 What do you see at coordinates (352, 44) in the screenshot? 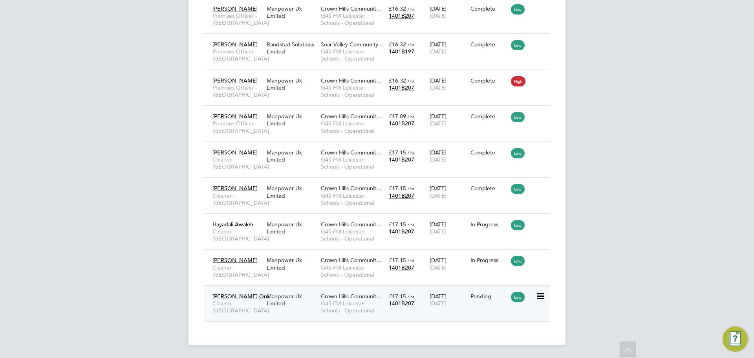
I see `span: Soar Valley Community…` at bounding box center [352, 44].